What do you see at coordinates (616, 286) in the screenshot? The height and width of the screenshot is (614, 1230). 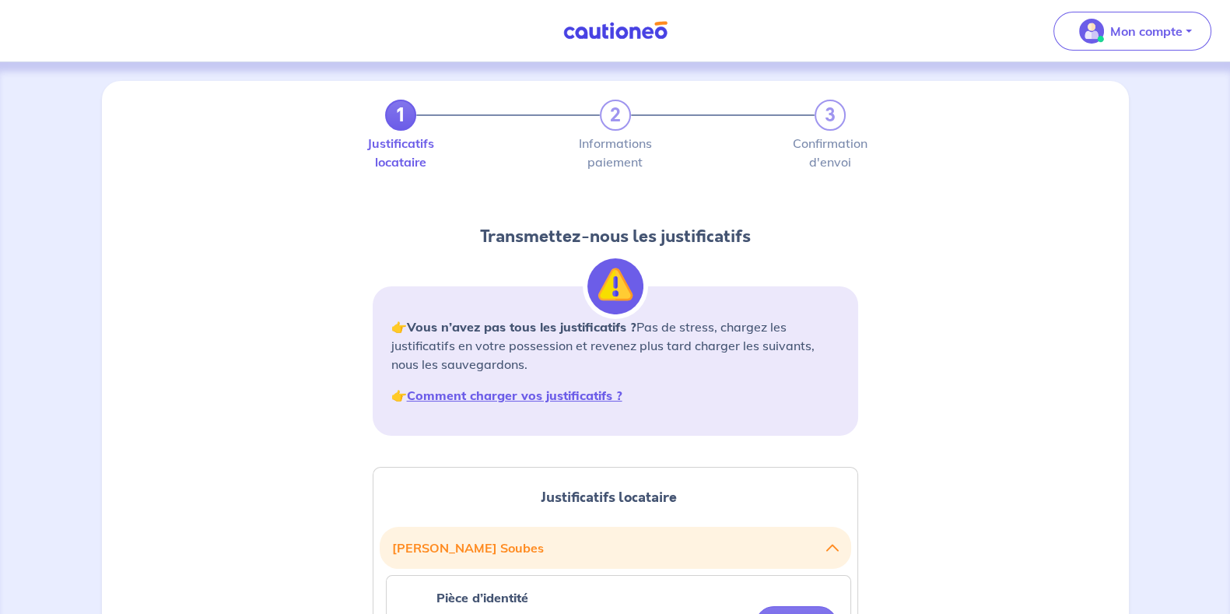 I see `img: illu_alert.svg` at bounding box center [616, 286].